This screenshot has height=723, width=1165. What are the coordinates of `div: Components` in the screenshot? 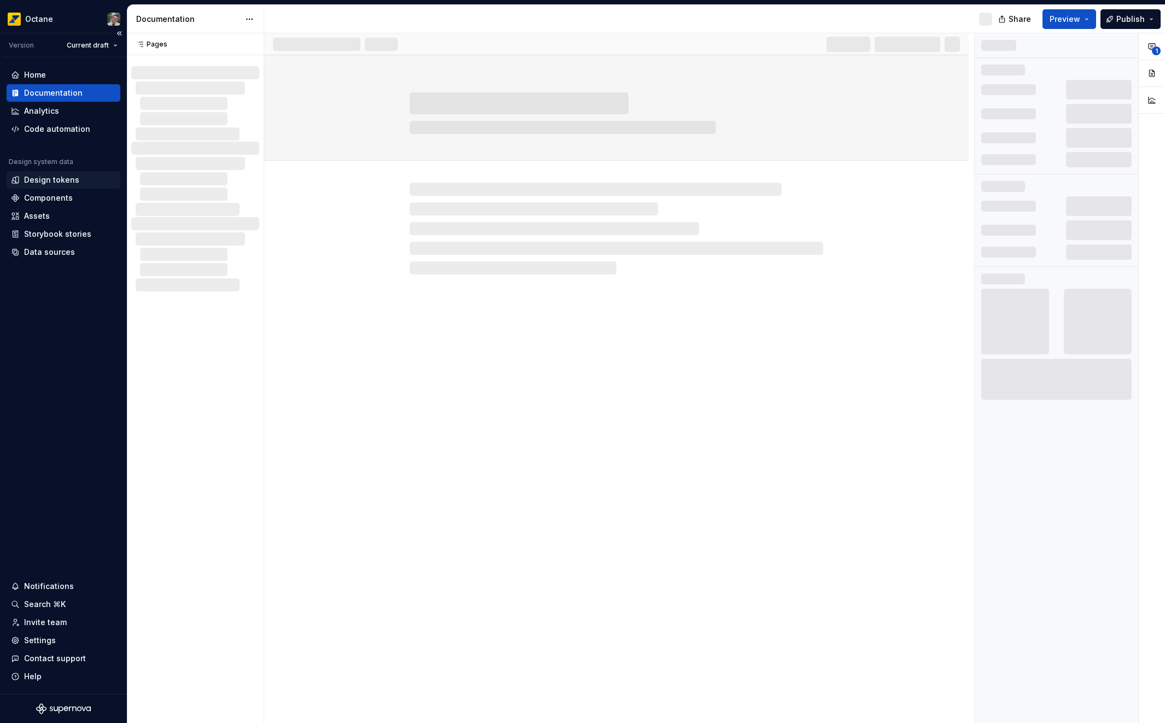 It's located at (48, 198).